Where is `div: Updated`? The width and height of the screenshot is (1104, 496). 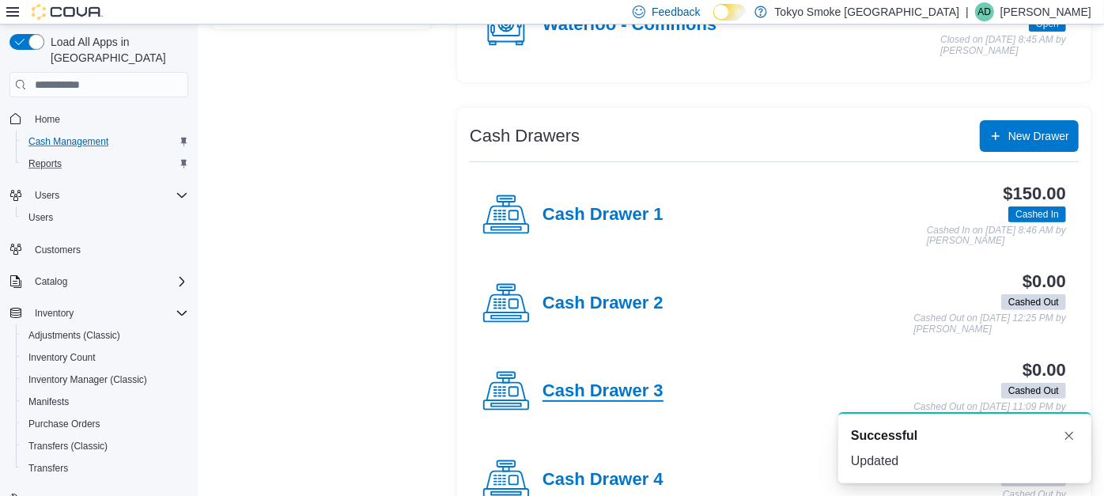 div: Updated is located at coordinates (965, 461).